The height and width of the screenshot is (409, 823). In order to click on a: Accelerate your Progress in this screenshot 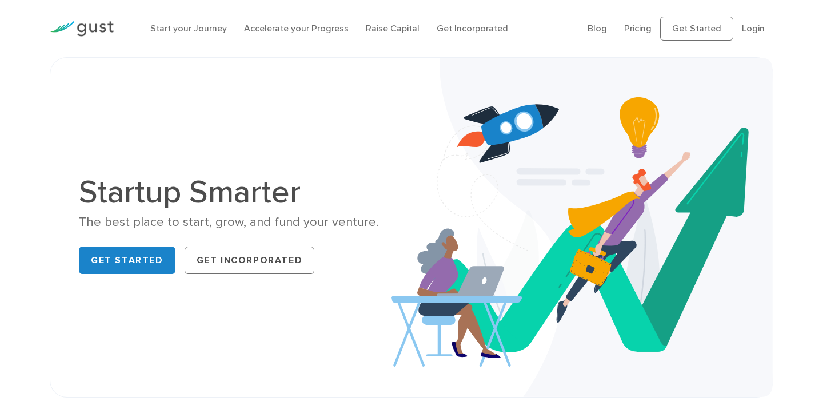, I will do `click(296, 28)`.